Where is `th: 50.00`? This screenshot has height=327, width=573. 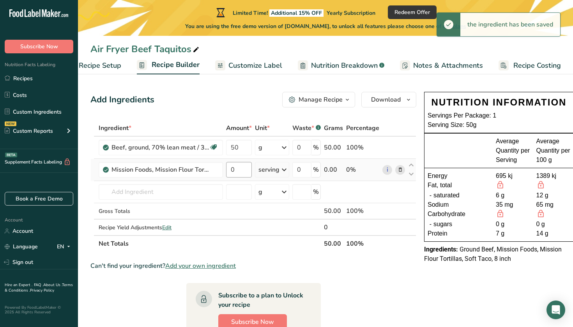 th: 50.00 is located at coordinates (333, 244).